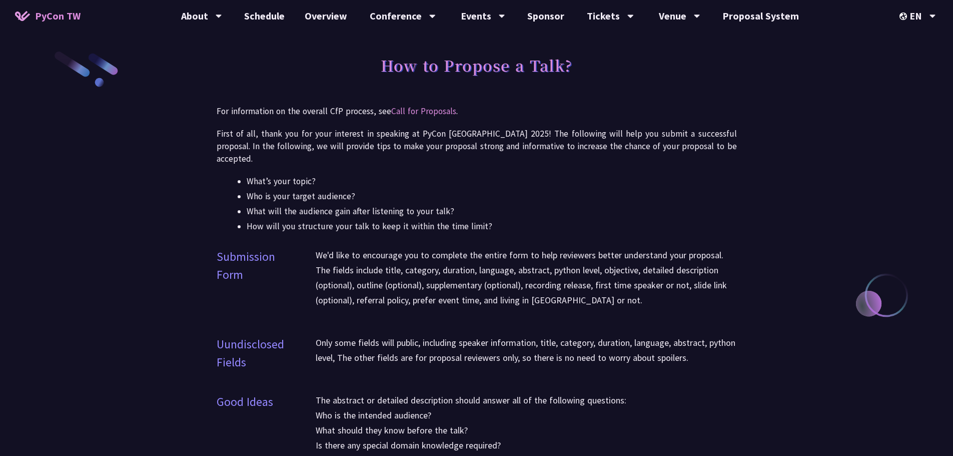 Image resolution: width=953 pixels, height=456 pixels. I want to click on a: PyCon TW, so click(48, 16).